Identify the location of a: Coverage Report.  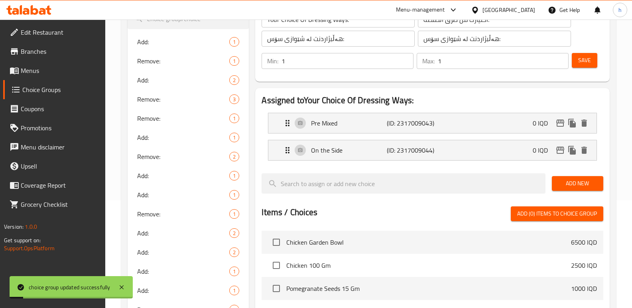
(54, 185).